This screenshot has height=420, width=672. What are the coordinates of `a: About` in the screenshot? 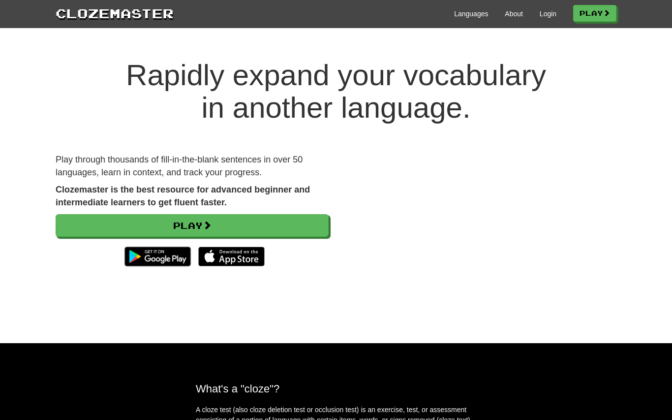 It's located at (514, 14).